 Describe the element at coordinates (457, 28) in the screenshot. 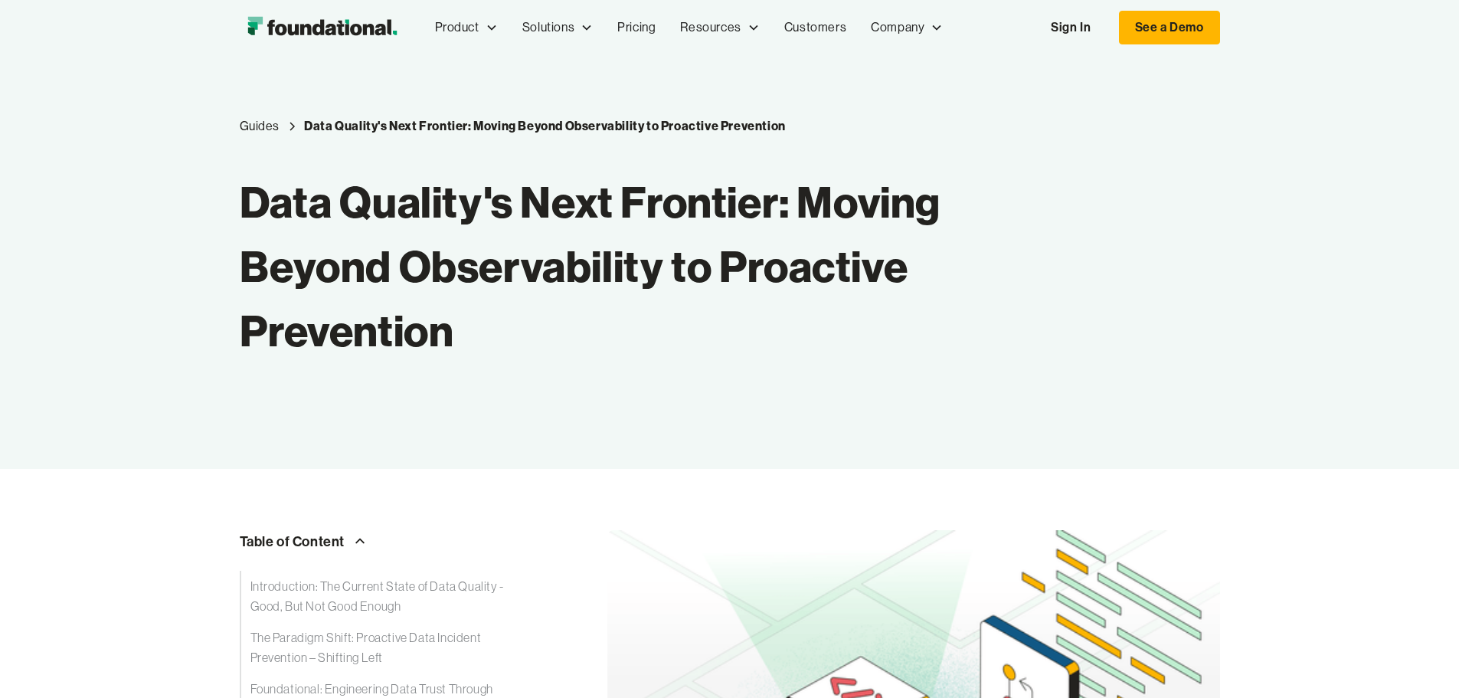

I see `div: Product` at that location.